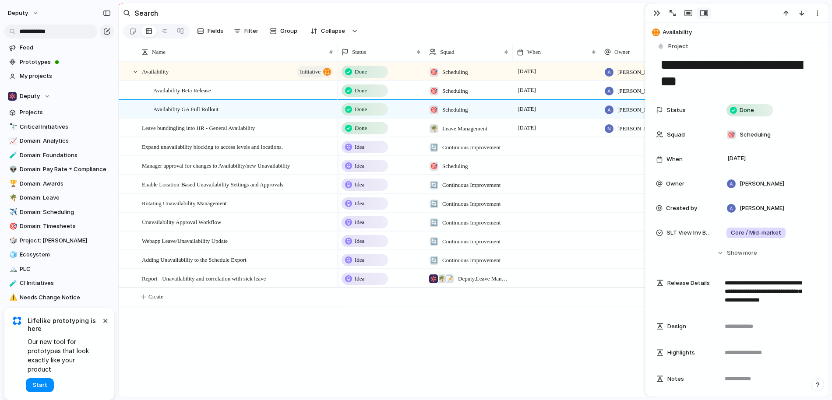  I want to click on span: Projects, so click(65, 113).